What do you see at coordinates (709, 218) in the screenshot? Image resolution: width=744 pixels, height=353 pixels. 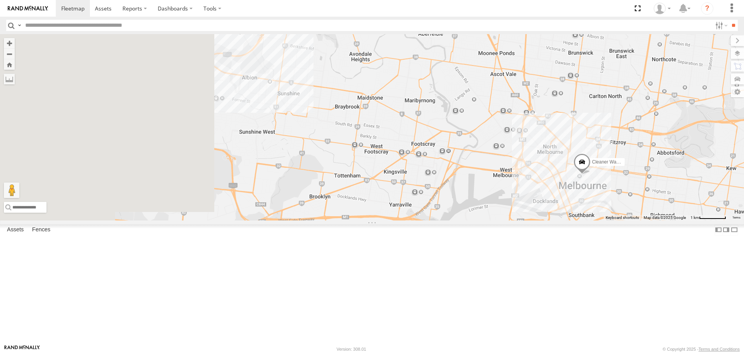 I see `button: Map Scale: 1 km per 66 pixels` at bounding box center [709, 218].